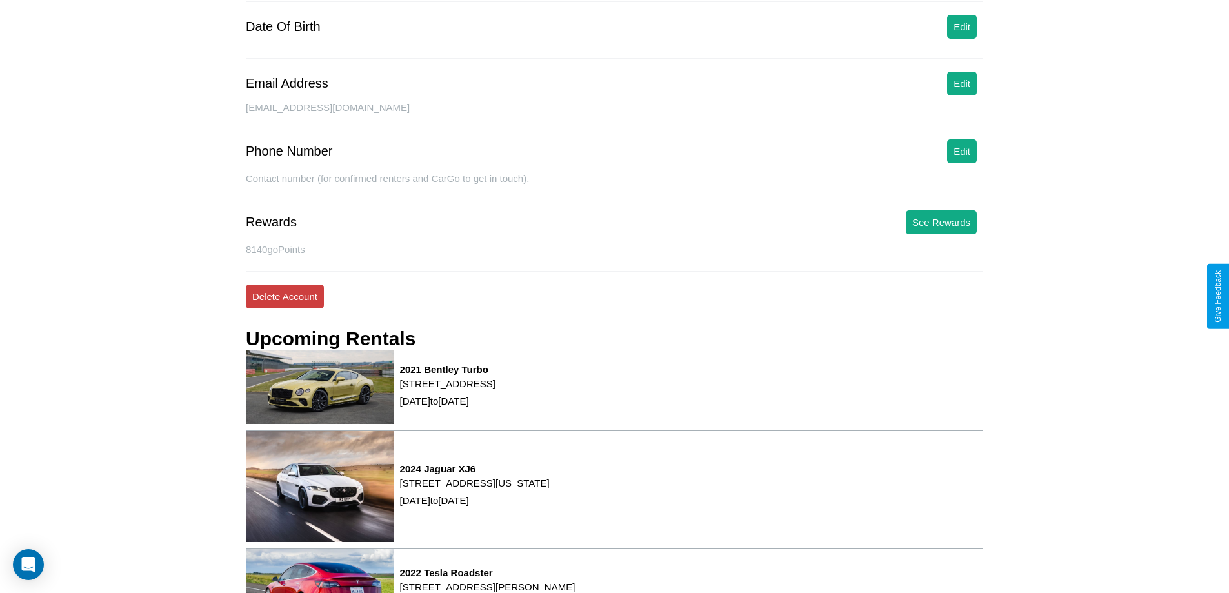  What do you see at coordinates (475, 468) in the screenshot?
I see `h3: 2024 Jaguar XJ6` at bounding box center [475, 468].